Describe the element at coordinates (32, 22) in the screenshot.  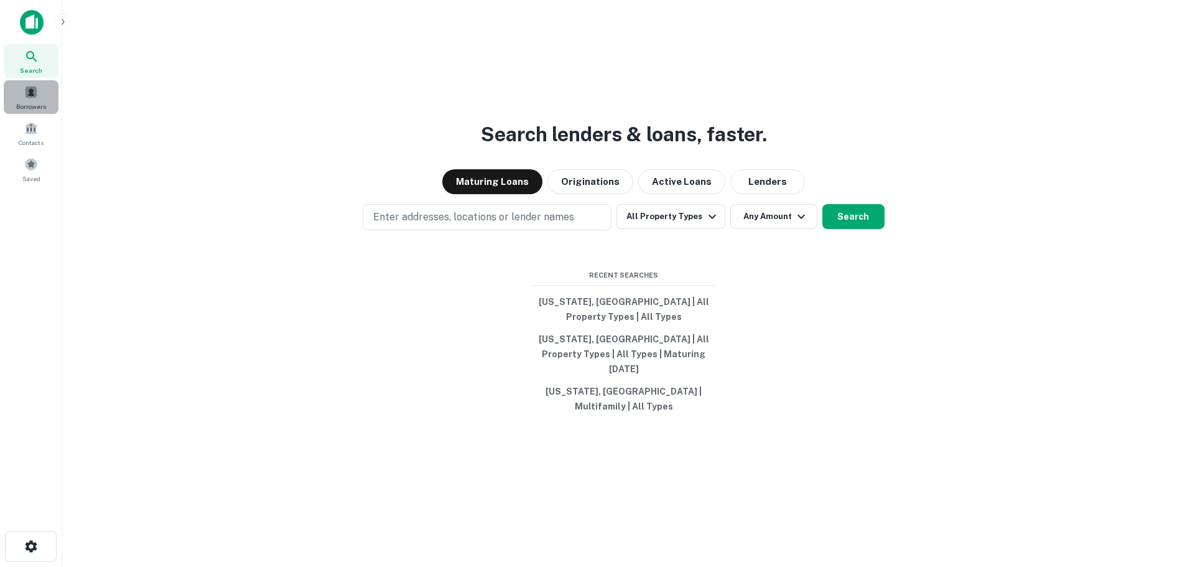
I see `img: capitalize-icon.png` at that location.